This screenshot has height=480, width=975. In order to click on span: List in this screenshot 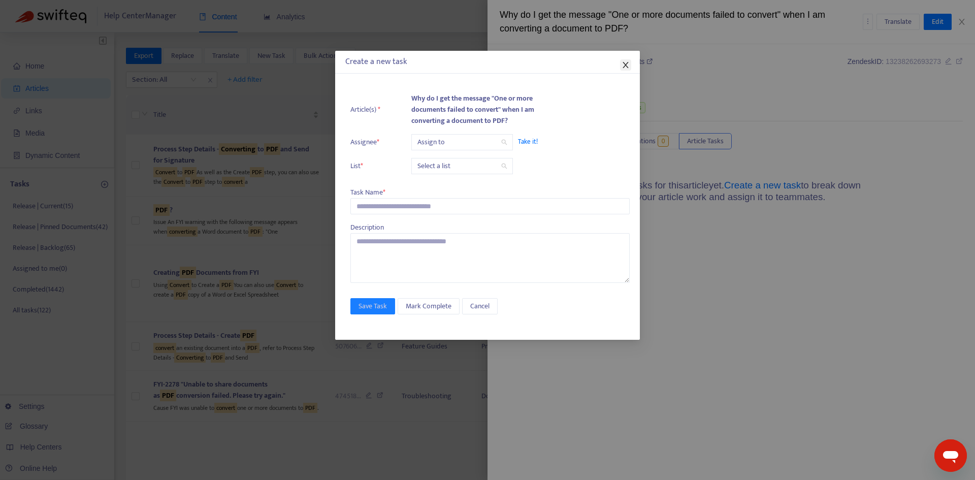, I will do `click(368, 166)`.